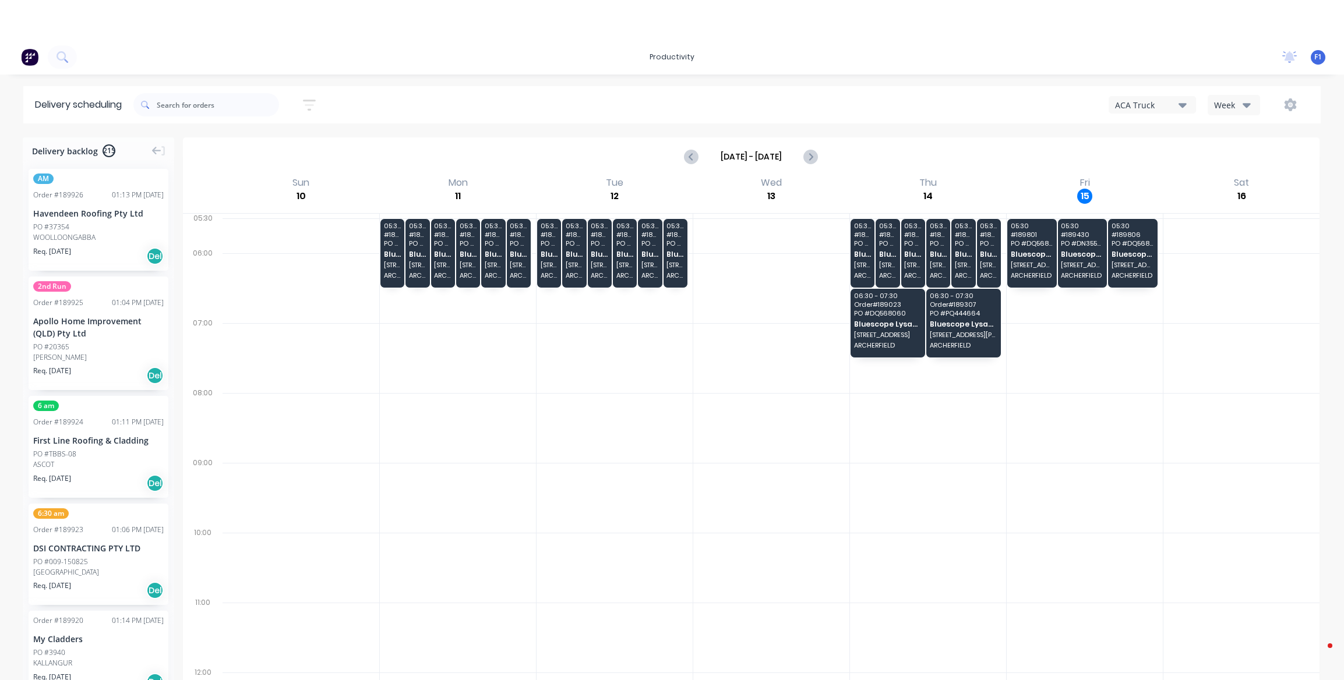 The height and width of the screenshot is (680, 1344). Describe the element at coordinates (988, 235) in the screenshot. I see `span: # 189557` at that location.